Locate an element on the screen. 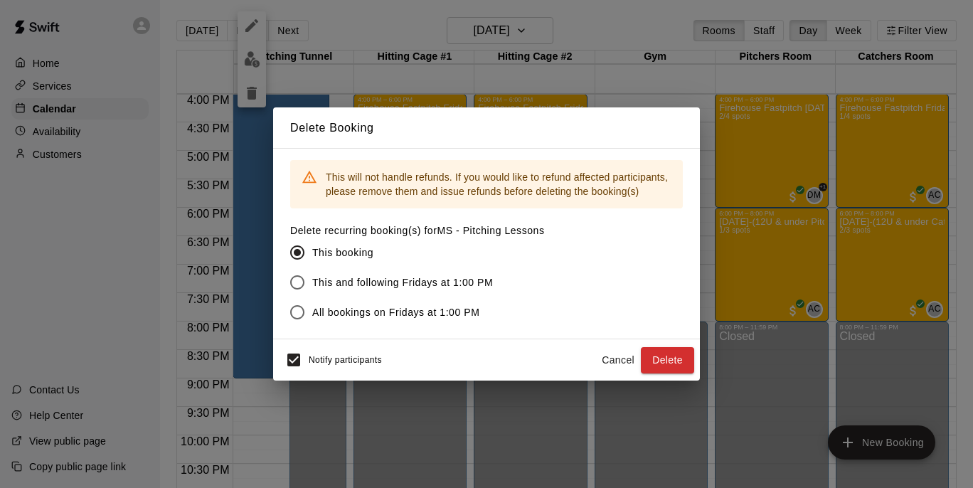 This screenshot has width=973, height=488. div: This will not handle refunds. If you would like to refund affected participants, please remove th... is located at coordinates (499, 184).